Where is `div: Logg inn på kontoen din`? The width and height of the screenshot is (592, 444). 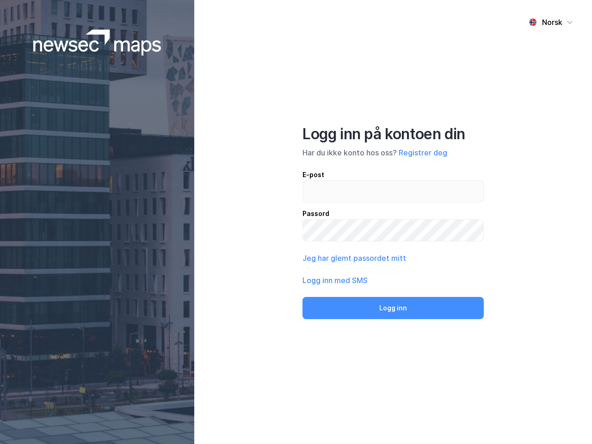 div: Logg inn på kontoen din is located at coordinates (393, 134).